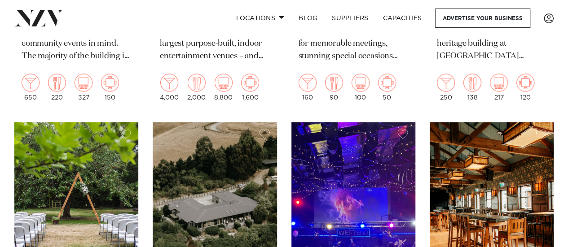  I want to click on div: 220, so click(57, 87).